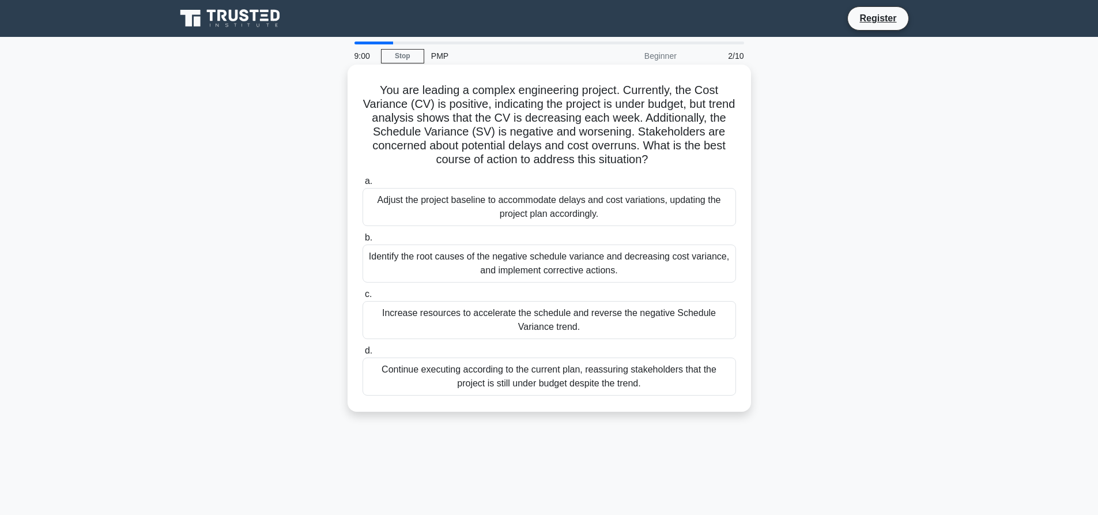 This screenshot has width=1098, height=515. What do you see at coordinates (549, 320) in the screenshot?
I see `div: Increase resources to accelerate the schedule and reverse the negative Schedule Variance trend.` at bounding box center [549, 320].